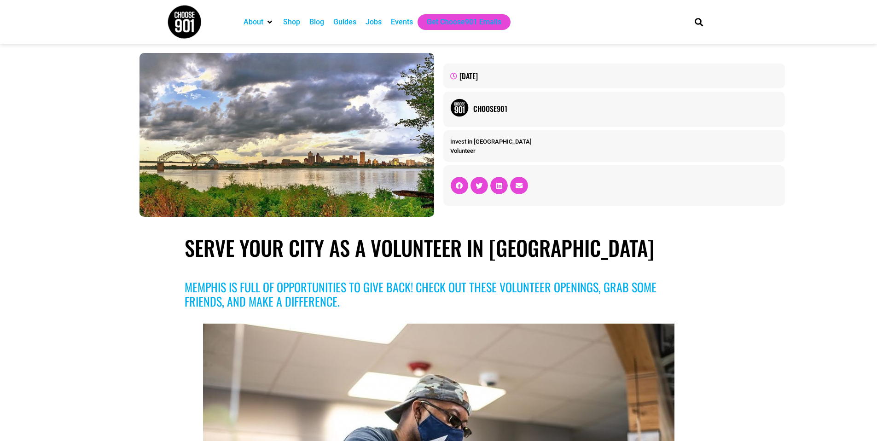  I want to click on img: Picture of Choose901, so click(459, 108).